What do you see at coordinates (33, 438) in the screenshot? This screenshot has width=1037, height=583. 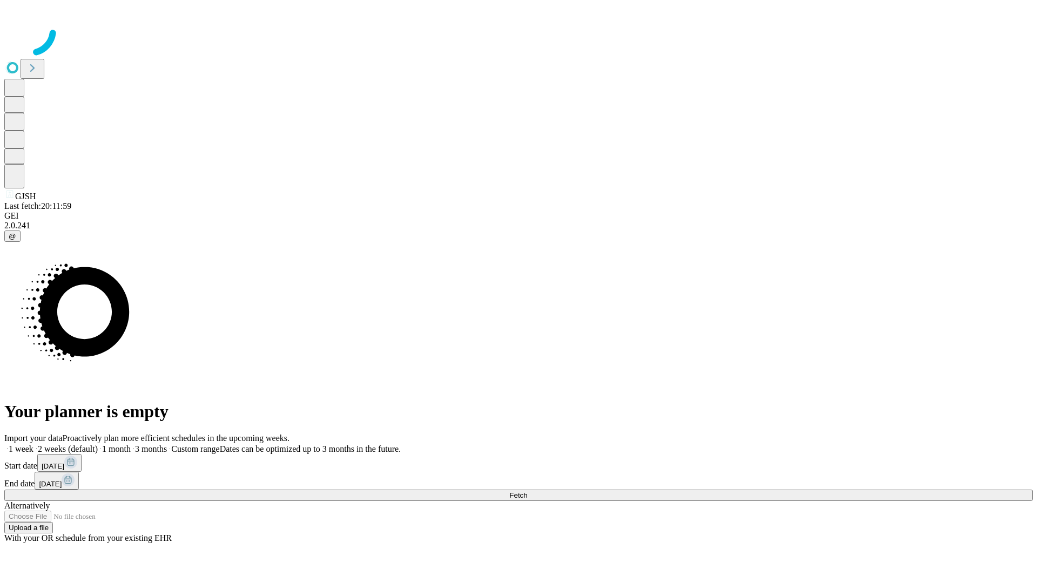 I see `span: Import your data` at bounding box center [33, 438].